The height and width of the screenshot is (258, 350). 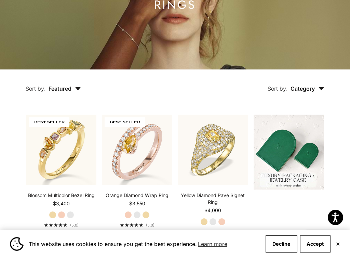 I want to click on span: Category, so click(x=307, y=89).